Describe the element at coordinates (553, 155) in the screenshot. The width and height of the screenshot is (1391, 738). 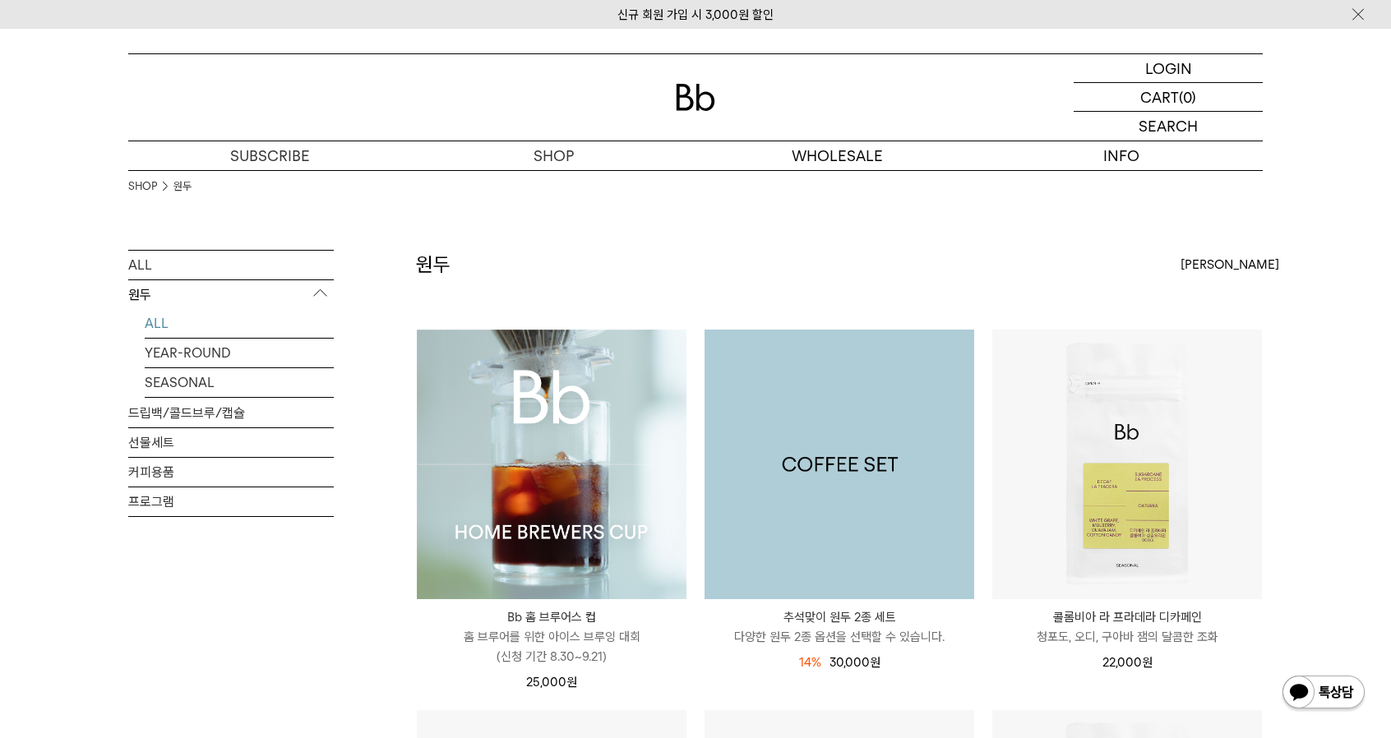
I see `p: SHOP` at that location.